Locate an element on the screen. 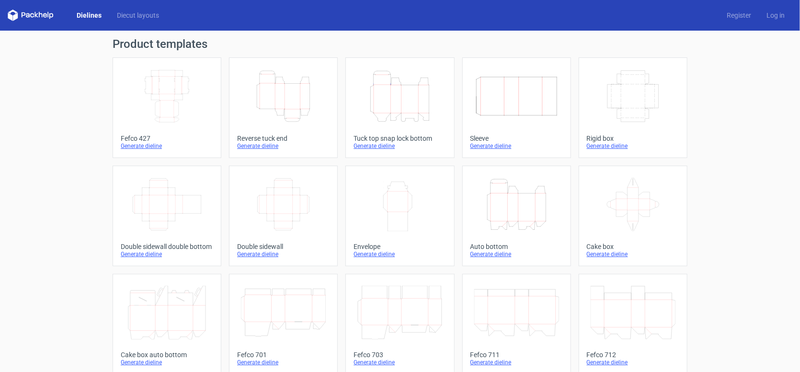 The width and height of the screenshot is (800, 372). div: Double sidewall is located at coordinates (283, 247).